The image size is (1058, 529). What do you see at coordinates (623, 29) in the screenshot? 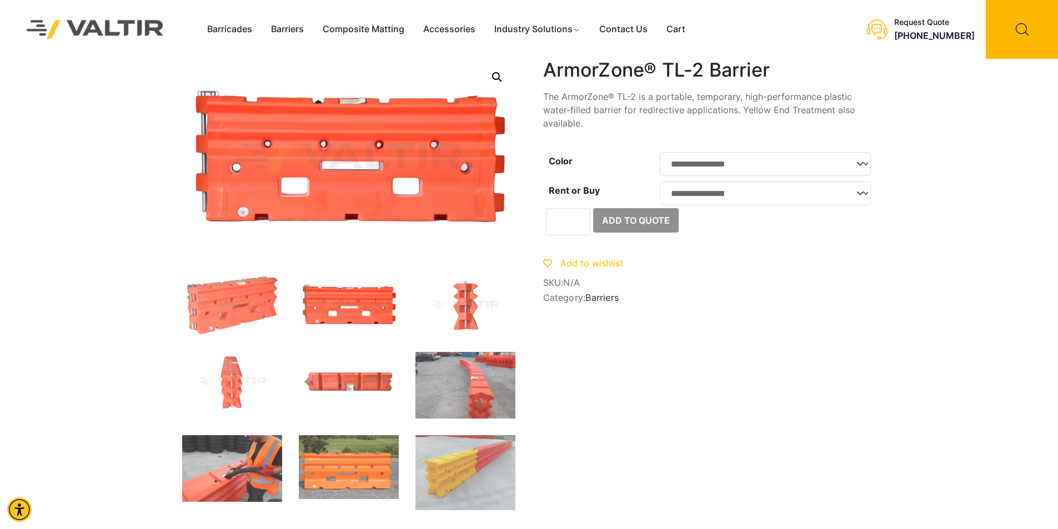
I see `a: Contact Us` at bounding box center [623, 29].